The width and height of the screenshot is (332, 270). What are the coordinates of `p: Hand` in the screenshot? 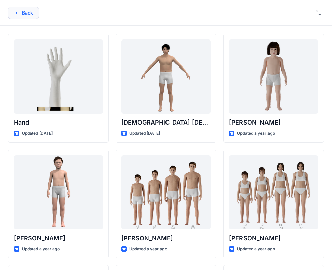 It's located at (58, 123).